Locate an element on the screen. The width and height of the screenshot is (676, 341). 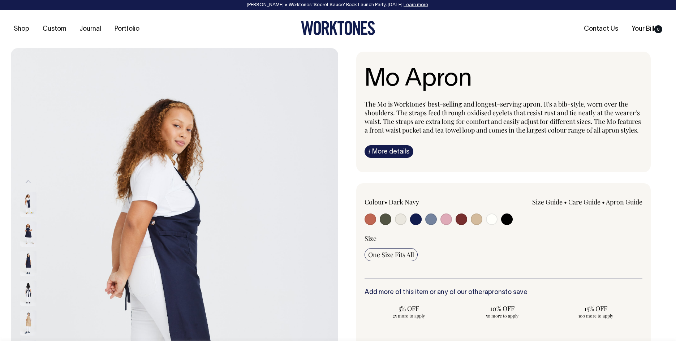
a: aprons is located at coordinates (495, 292).